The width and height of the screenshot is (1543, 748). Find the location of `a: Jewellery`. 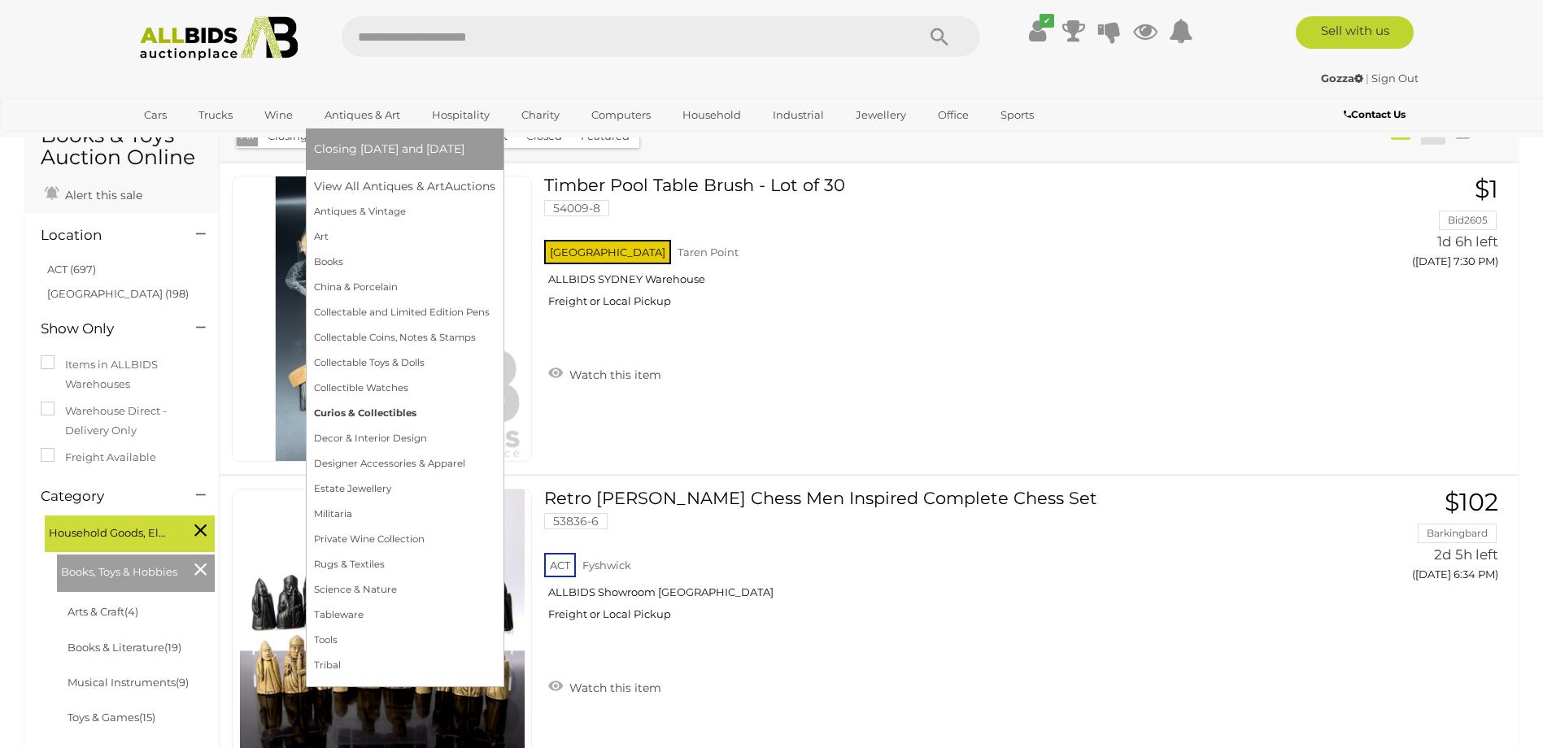

a: Jewellery is located at coordinates (881, 115).